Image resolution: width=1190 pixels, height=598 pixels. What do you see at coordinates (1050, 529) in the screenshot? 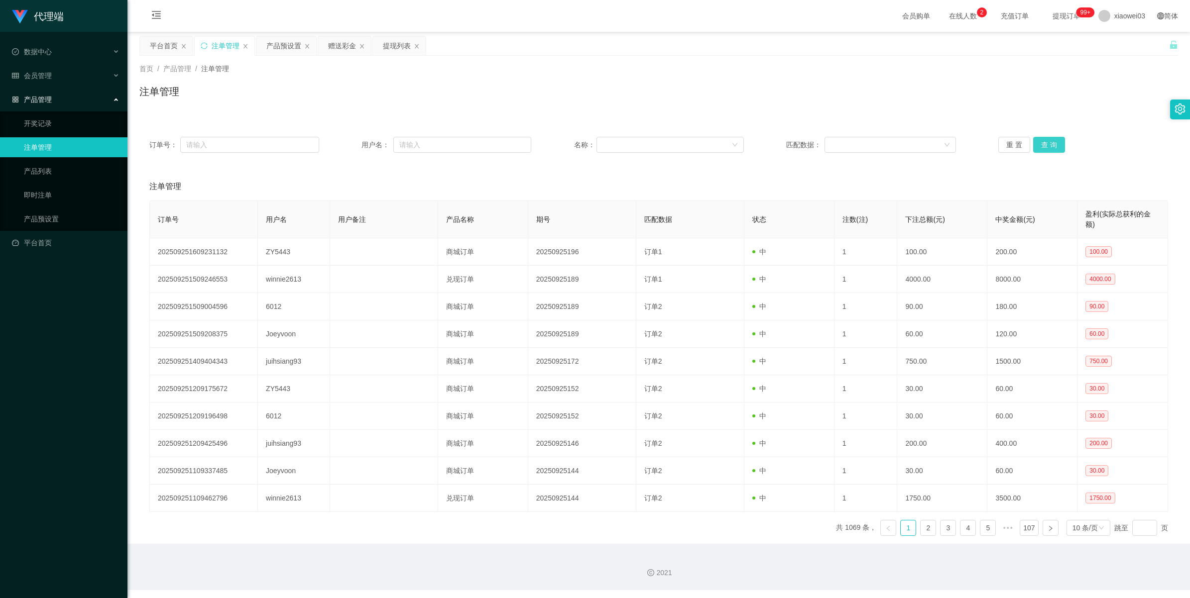
I see `i: 图标: right` at bounding box center [1050, 529].